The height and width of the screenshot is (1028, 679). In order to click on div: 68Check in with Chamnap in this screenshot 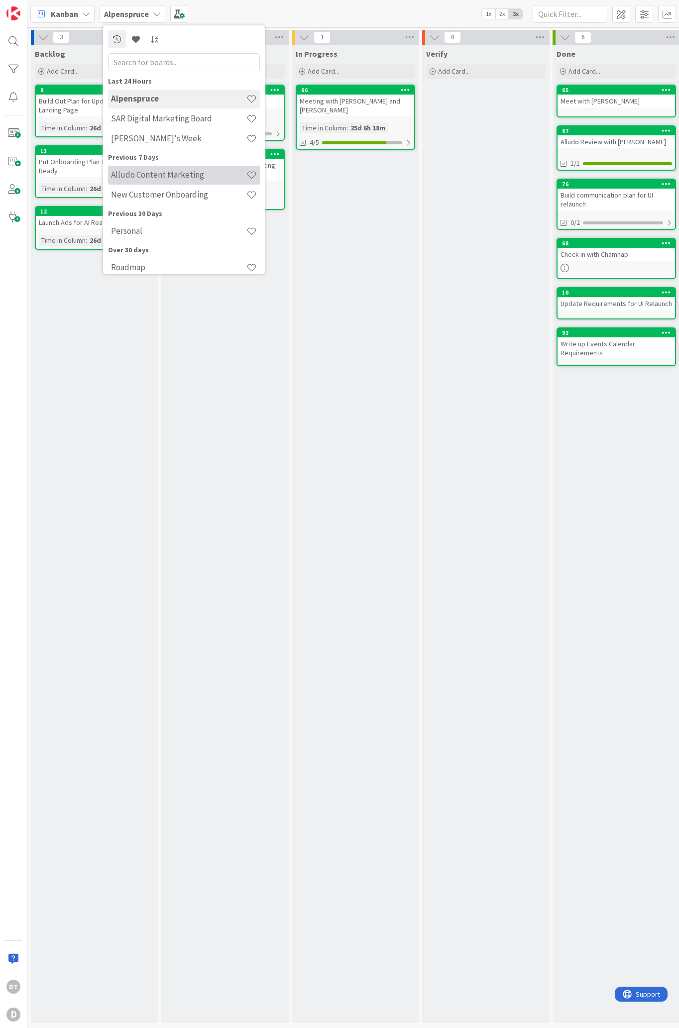, I will do `click(616, 250)`.